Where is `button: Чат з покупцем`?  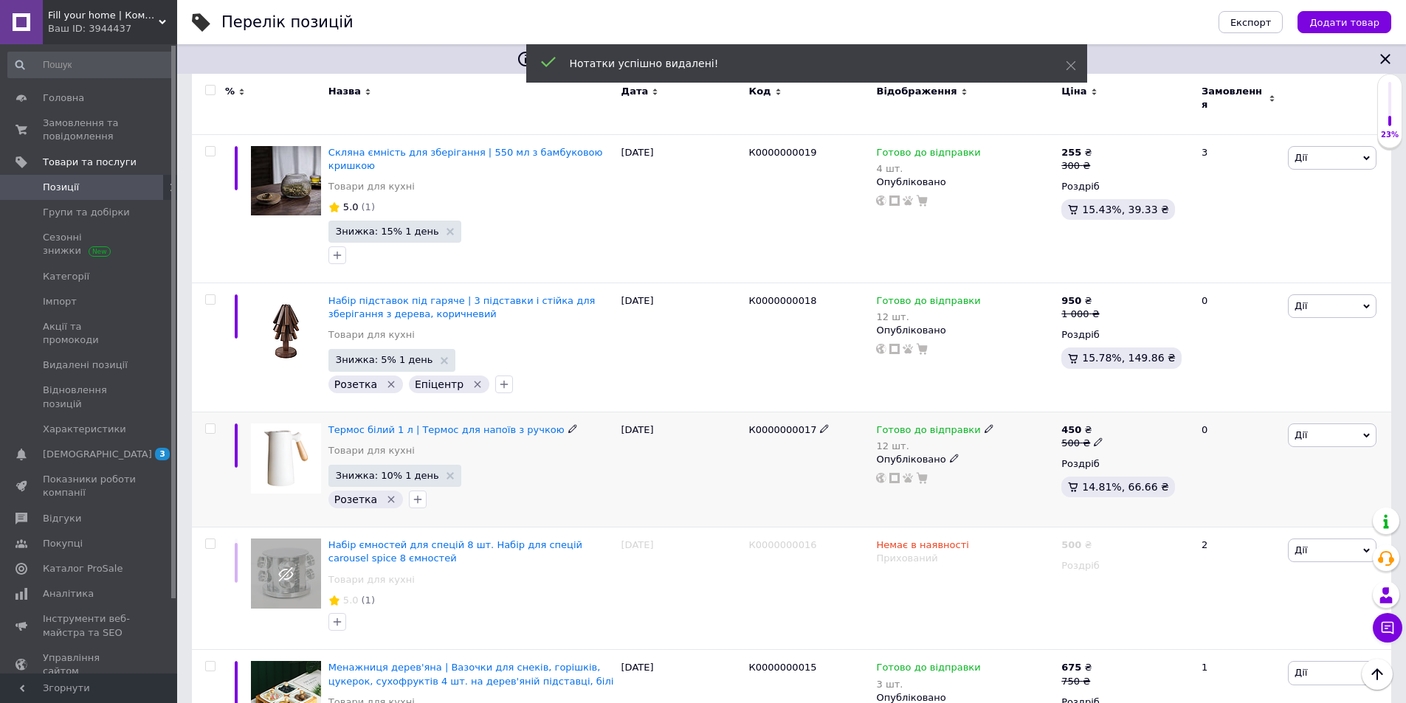
button: Чат з покупцем is located at coordinates (1388, 628).